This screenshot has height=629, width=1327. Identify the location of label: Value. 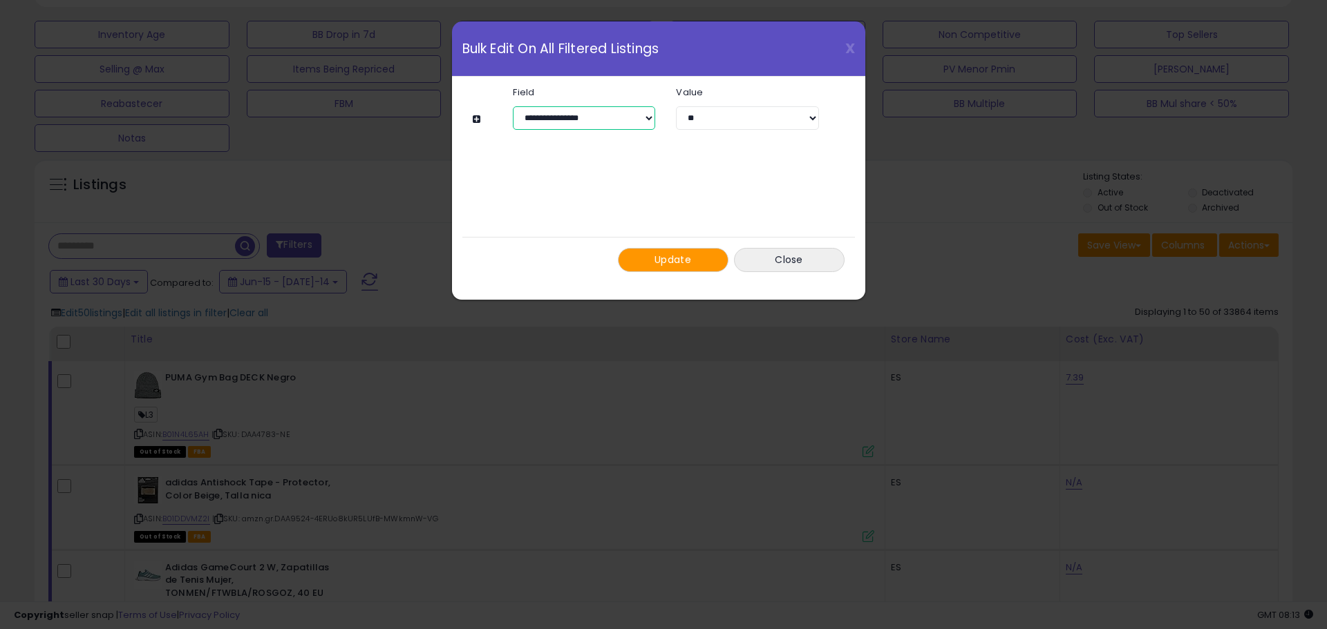
(747, 92).